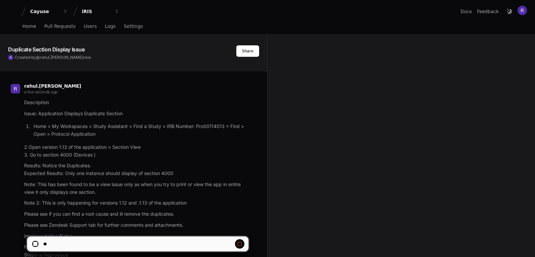  Describe the element at coordinates (136, 151) in the screenshot. I see `p: 2 Open version 1.13 of the application > Section View 3. Go to section 4000 (Devices )` at that location.